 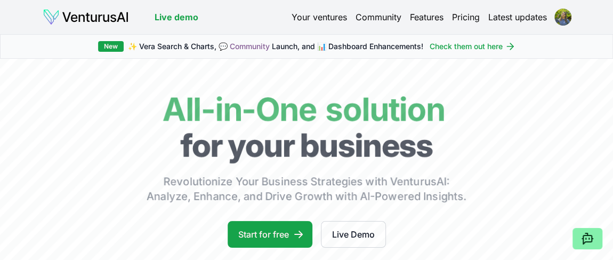 I want to click on a: Your ventures, so click(x=319, y=17).